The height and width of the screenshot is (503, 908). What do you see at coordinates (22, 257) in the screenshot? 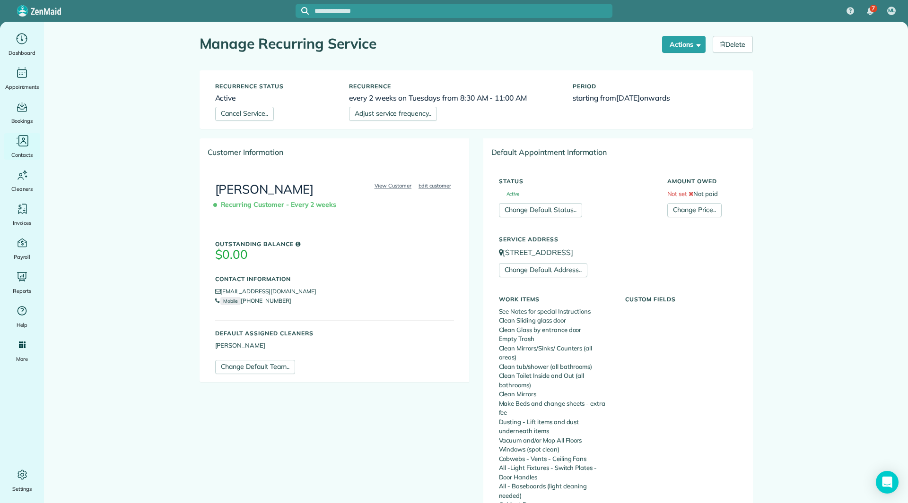
I see `span: Payroll` at bounding box center [22, 257].